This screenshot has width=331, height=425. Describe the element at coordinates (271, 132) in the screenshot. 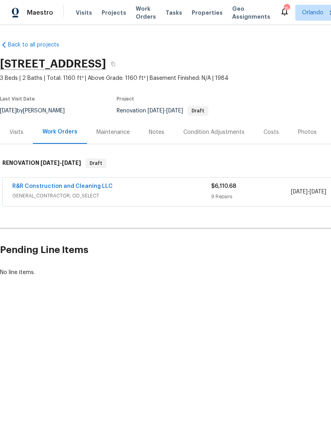

I see `div: Costs` at that location.